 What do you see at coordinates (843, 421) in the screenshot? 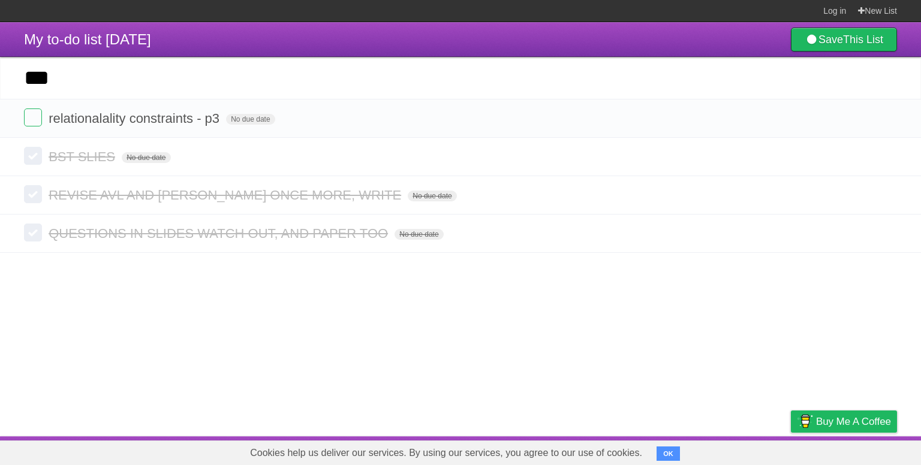
I see `a: Buy me a coffee` at bounding box center [843, 421].